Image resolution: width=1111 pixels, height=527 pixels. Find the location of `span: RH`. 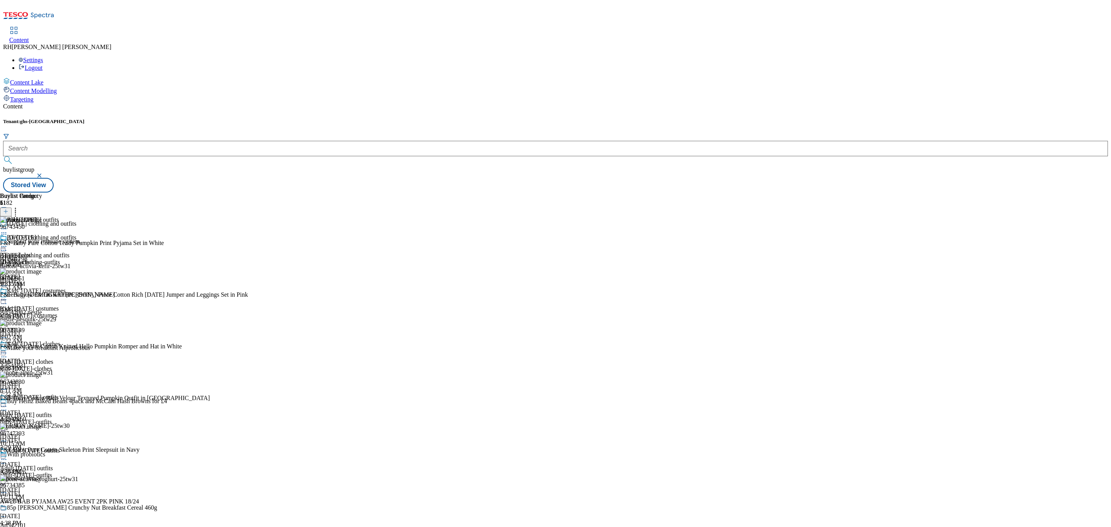

span: RH is located at coordinates (7, 47).